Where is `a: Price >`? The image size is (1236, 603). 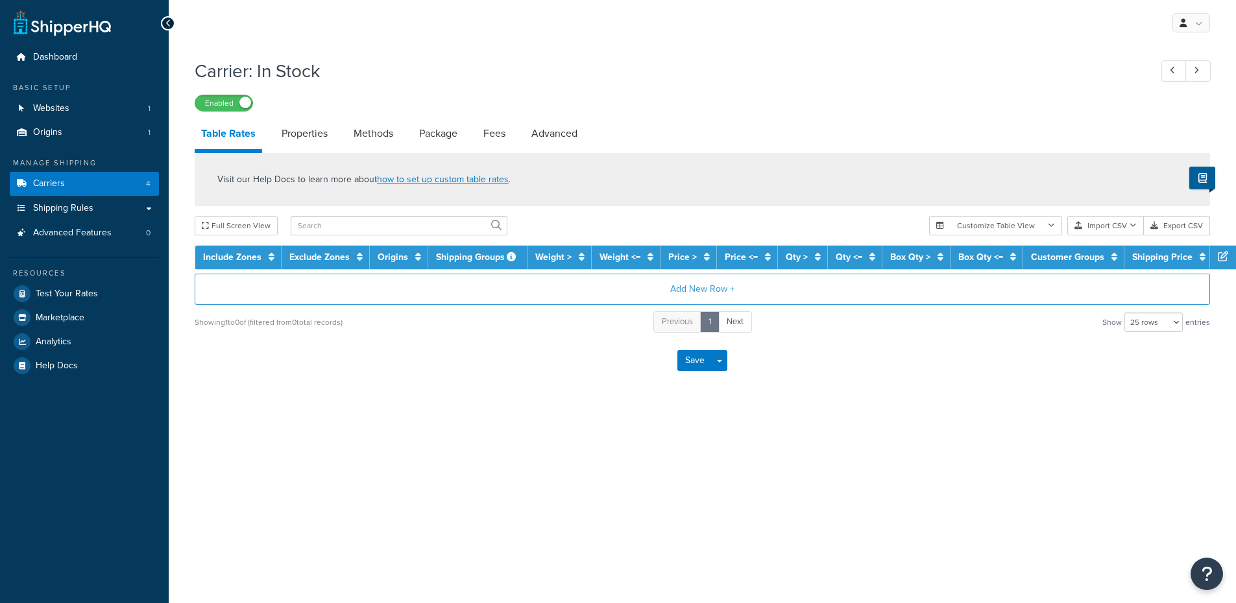
a: Price > is located at coordinates (682, 257).